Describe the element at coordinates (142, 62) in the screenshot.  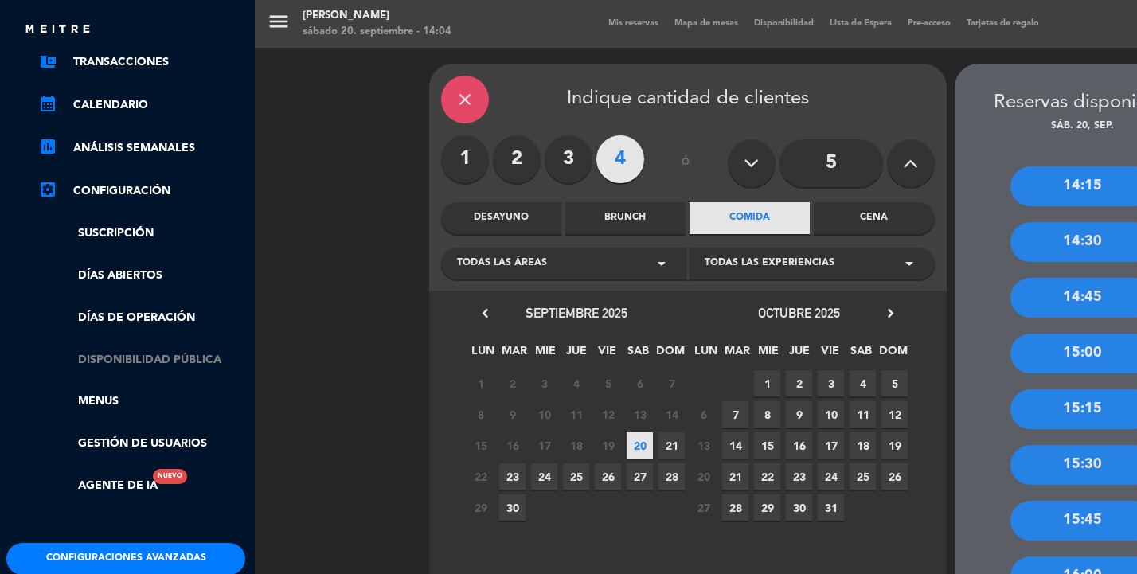
I see `a: account_balance_walletTransacciones` at that location.